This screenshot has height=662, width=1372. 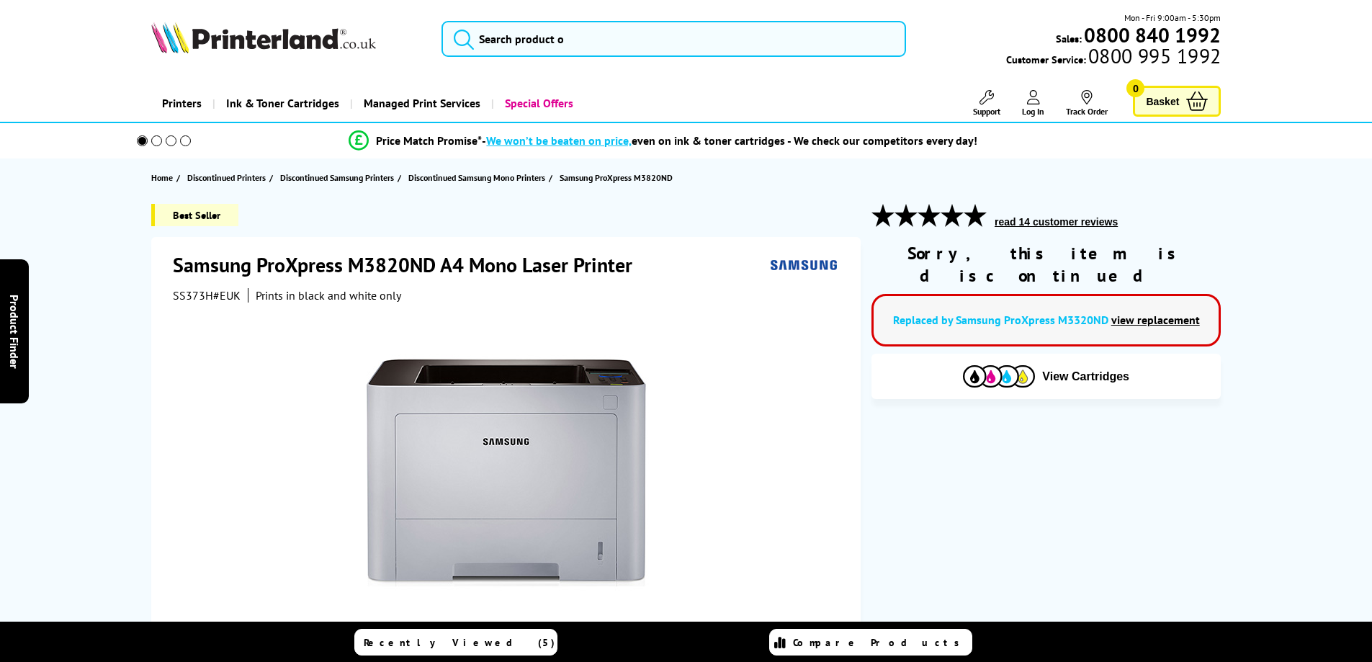 I want to click on a: Recently Viewed (5), so click(x=456, y=642).